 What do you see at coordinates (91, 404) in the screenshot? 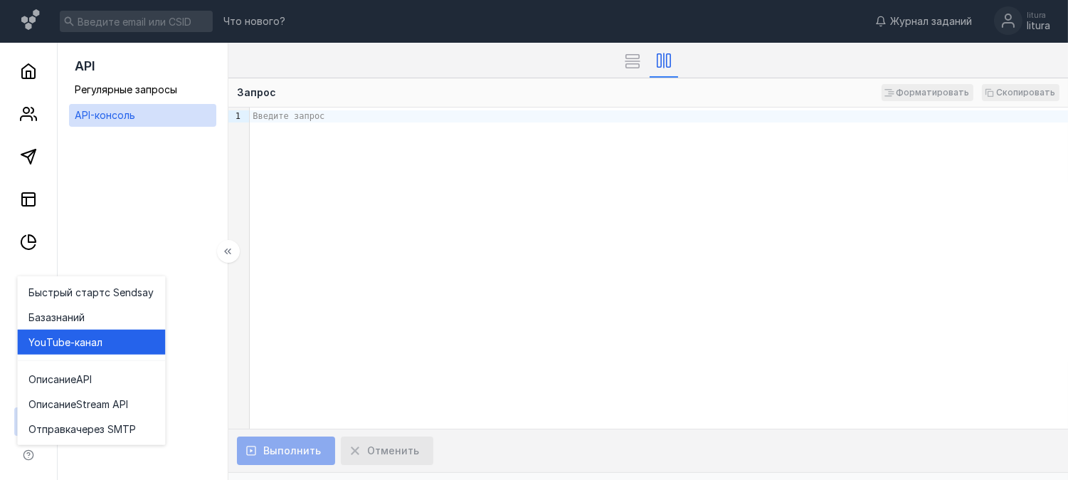
I see `a: ОписаниеStream API` at bounding box center [91, 404].